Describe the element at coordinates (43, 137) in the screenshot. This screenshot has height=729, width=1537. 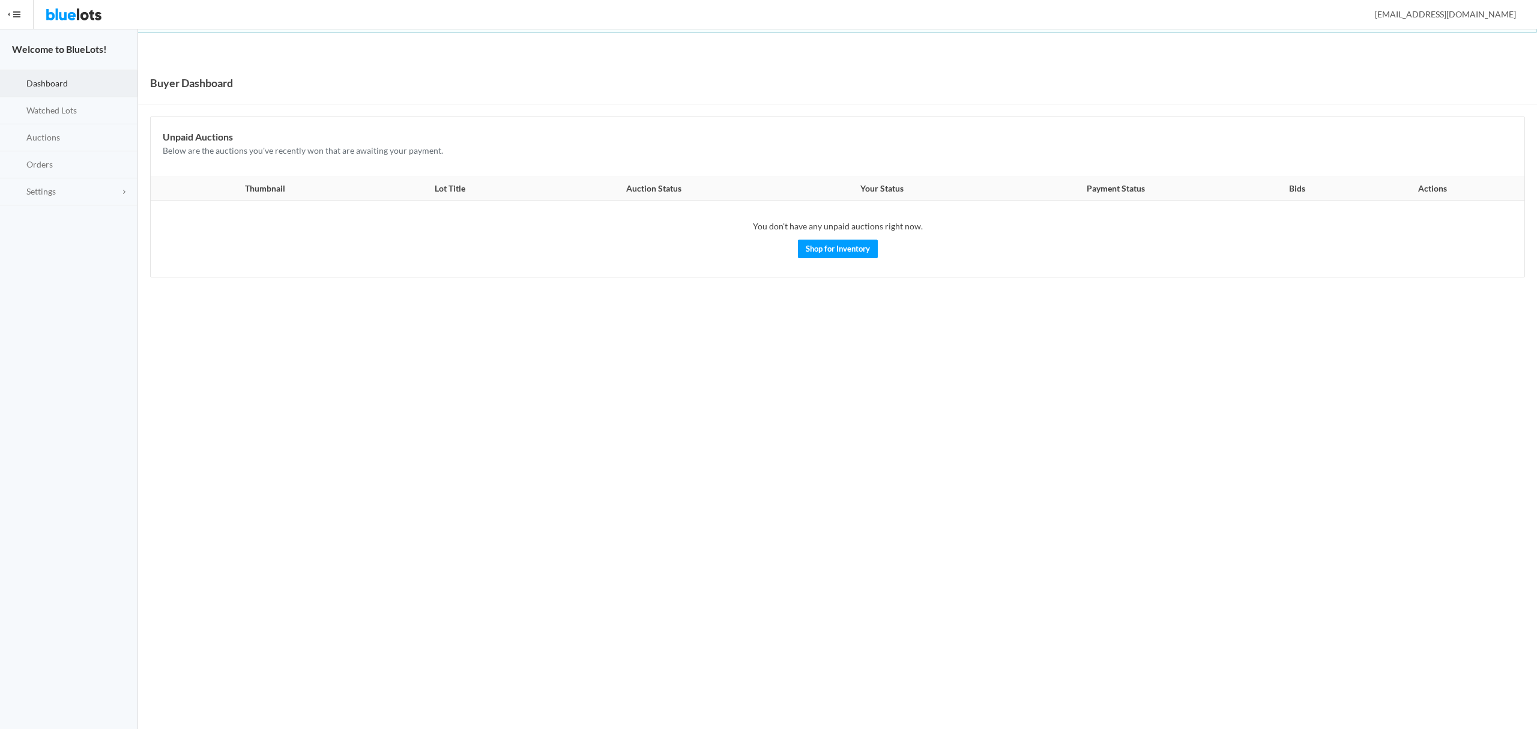
I see `span: Auctions` at that location.